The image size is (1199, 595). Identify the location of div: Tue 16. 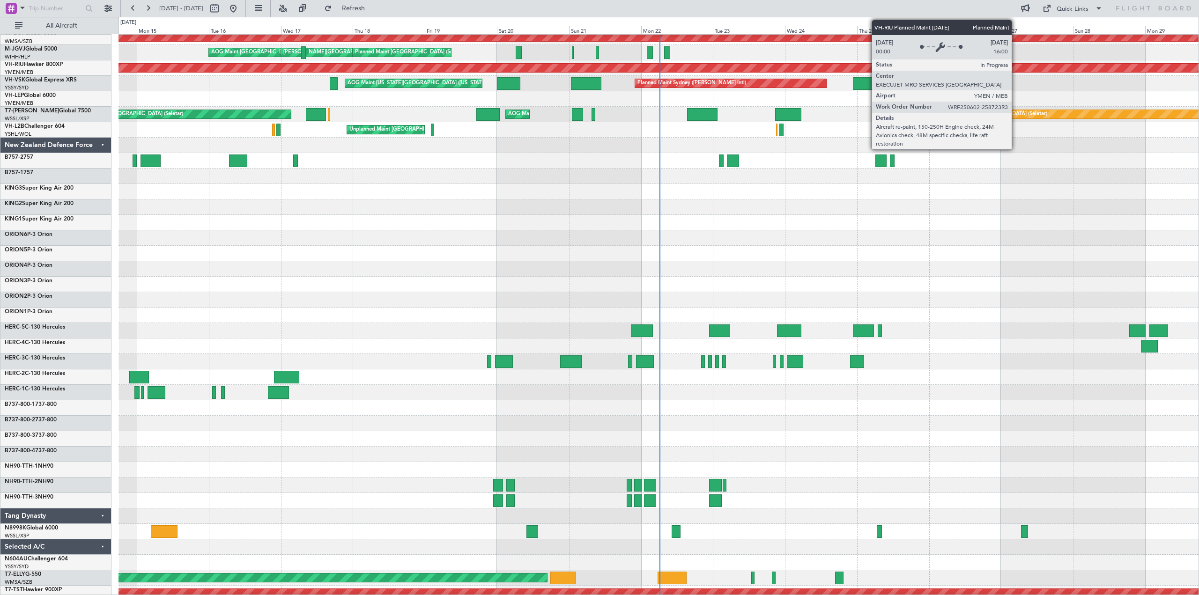
(245, 30).